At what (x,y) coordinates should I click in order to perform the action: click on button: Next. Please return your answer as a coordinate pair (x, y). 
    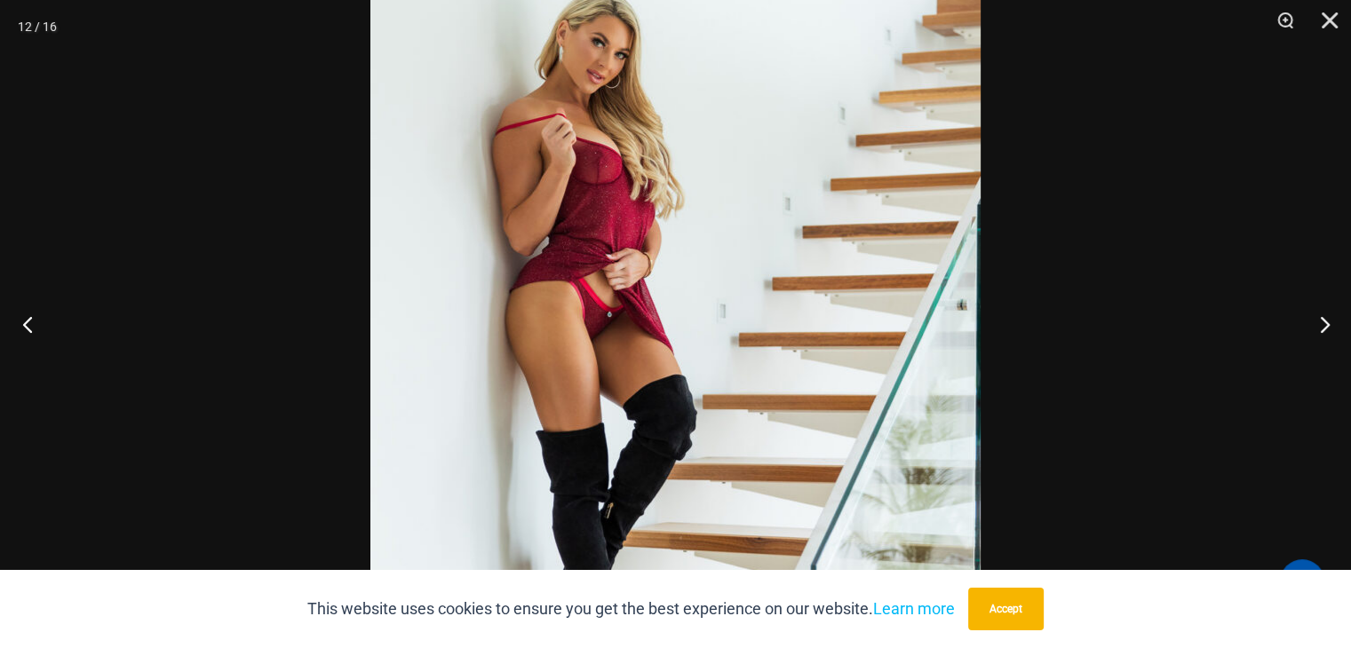
    Looking at the image, I should click on (1317, 324).